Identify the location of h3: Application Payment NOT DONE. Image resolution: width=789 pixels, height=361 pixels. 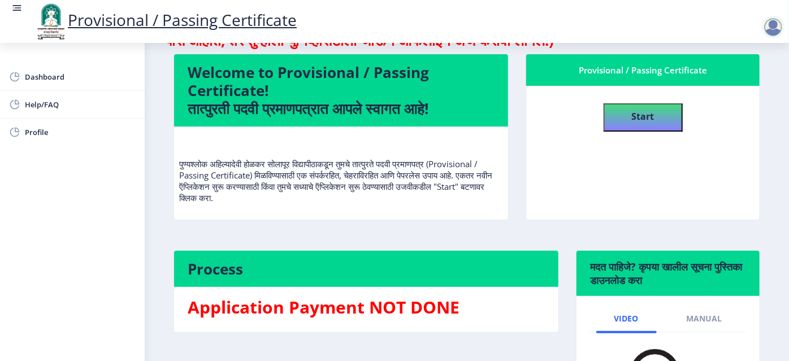
(366, 308).